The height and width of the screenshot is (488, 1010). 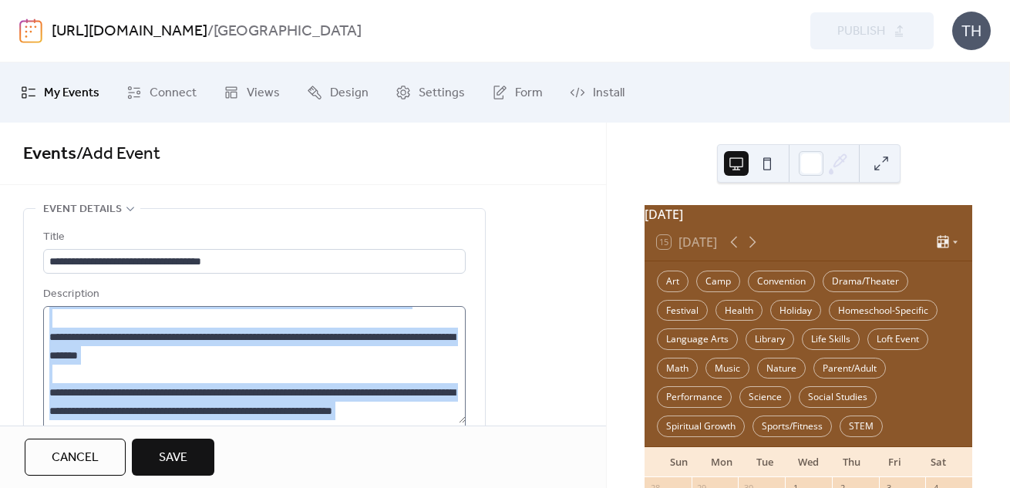 What do you see at coordinates (682, 311) in the screenshot?
I see `div: Festival` at bounding box center [682, 311].